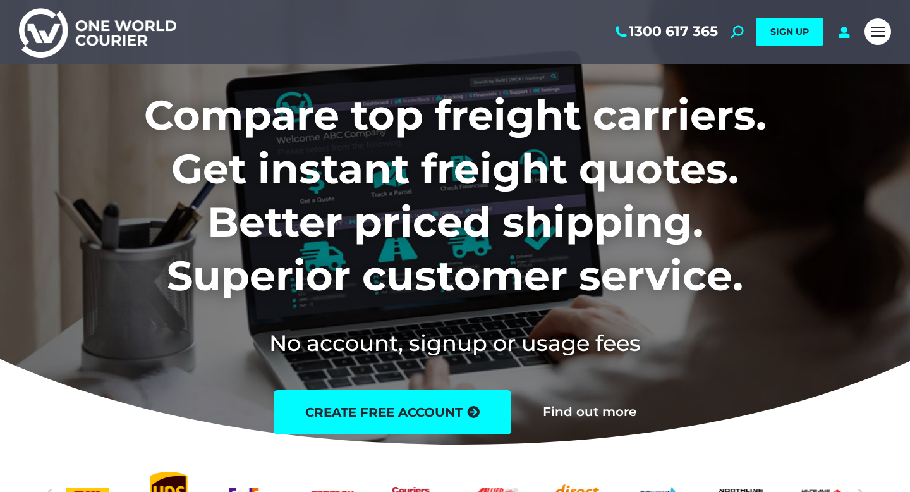  Describe the element at coordinates (665, 32) in the screenshot. I see `a: 1300 617 365` at that location.